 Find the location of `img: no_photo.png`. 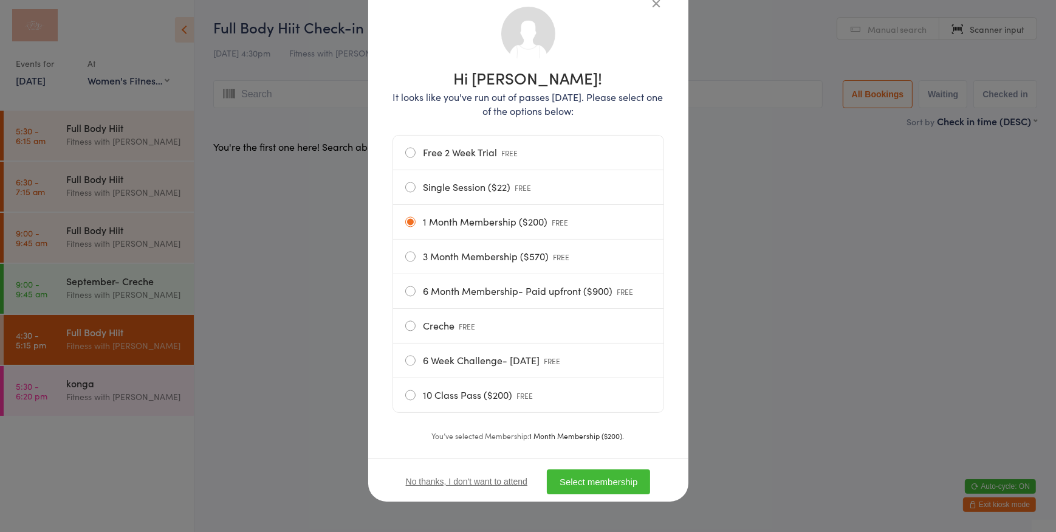

img: no_photo.png is located at coordinates (528, 33).